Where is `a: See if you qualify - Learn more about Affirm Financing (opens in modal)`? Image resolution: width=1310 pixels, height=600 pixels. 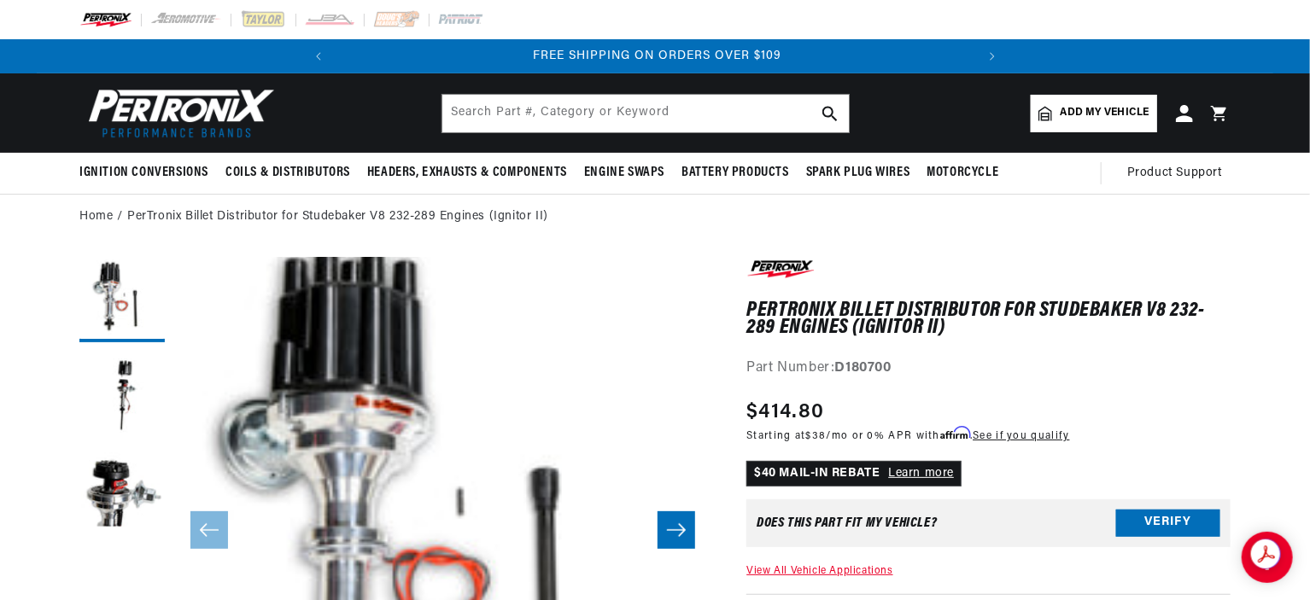
a: See if you qualify - Learn more about Affirm Financing (opens in modal) is located at coordinates (1021, 436).